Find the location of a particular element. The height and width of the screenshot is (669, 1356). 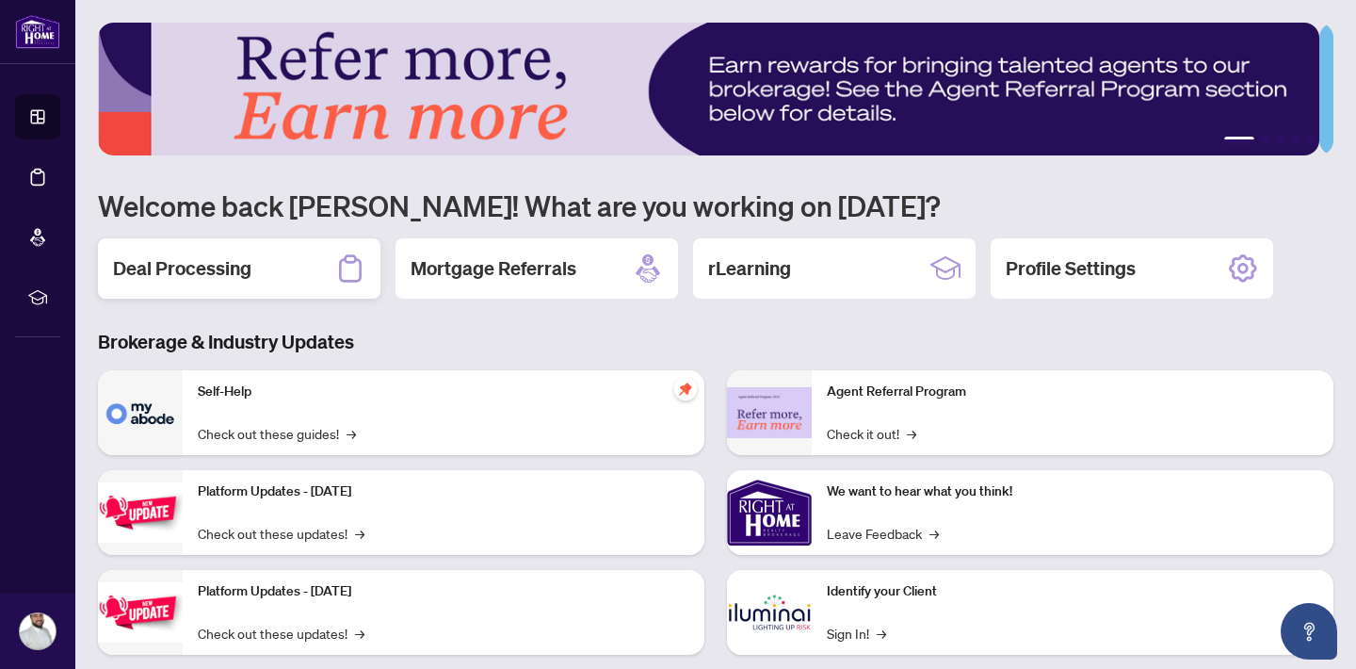

span: pushpin is located at coordinates (685, 389).